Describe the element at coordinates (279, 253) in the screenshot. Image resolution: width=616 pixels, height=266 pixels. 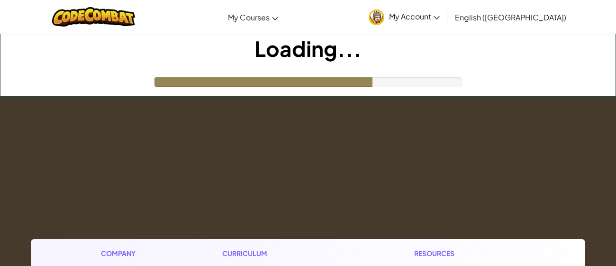
I see `h1: Curriculum` at that location.